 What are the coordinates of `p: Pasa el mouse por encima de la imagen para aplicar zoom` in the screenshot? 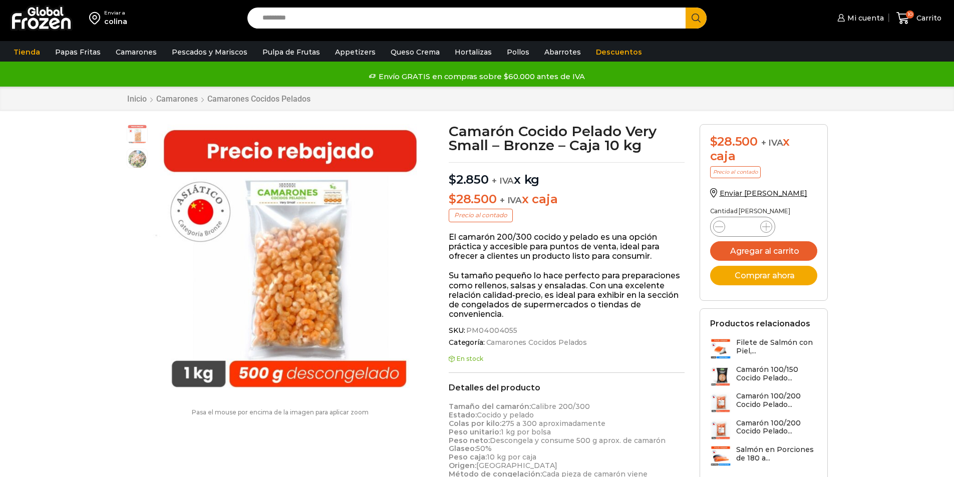 It's located at (280, 413).